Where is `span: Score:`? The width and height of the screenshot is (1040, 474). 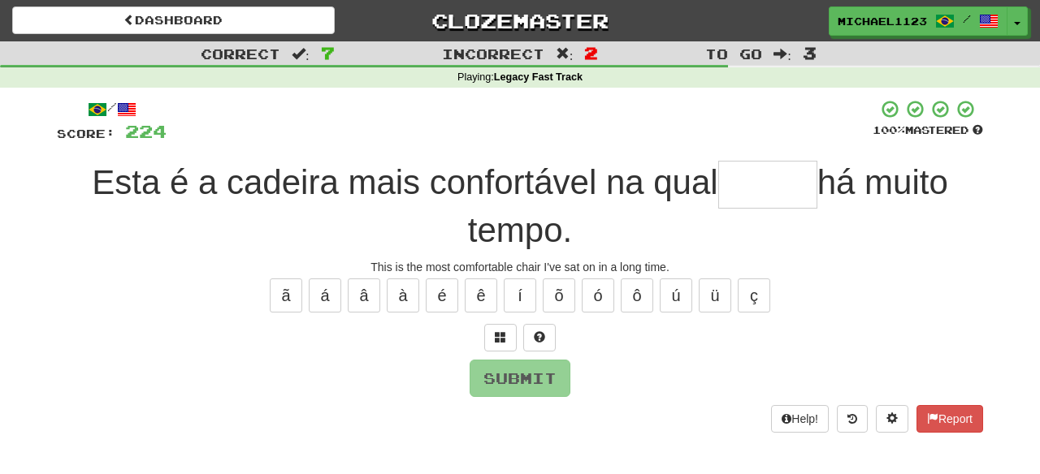 span: Score: is located at coordinates (86, 133).